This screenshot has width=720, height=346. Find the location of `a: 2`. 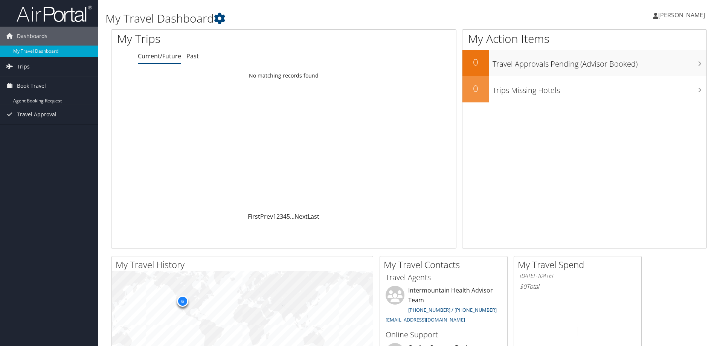

a: 2 is located at coordinates (278, 217).